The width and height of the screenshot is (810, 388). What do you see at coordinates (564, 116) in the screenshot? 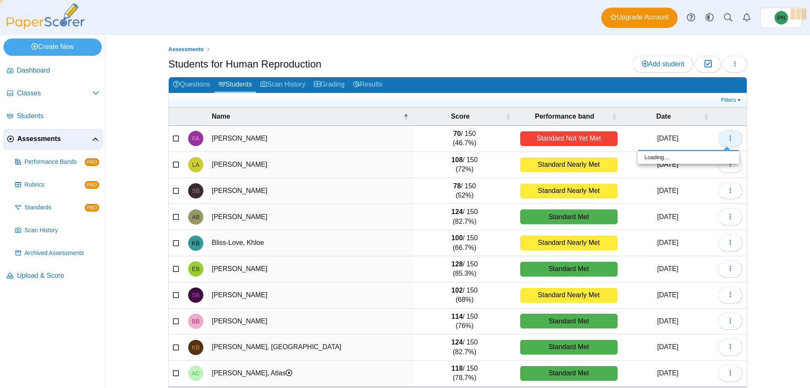
I see `span: Performance band` at bounding box center [564, 116].